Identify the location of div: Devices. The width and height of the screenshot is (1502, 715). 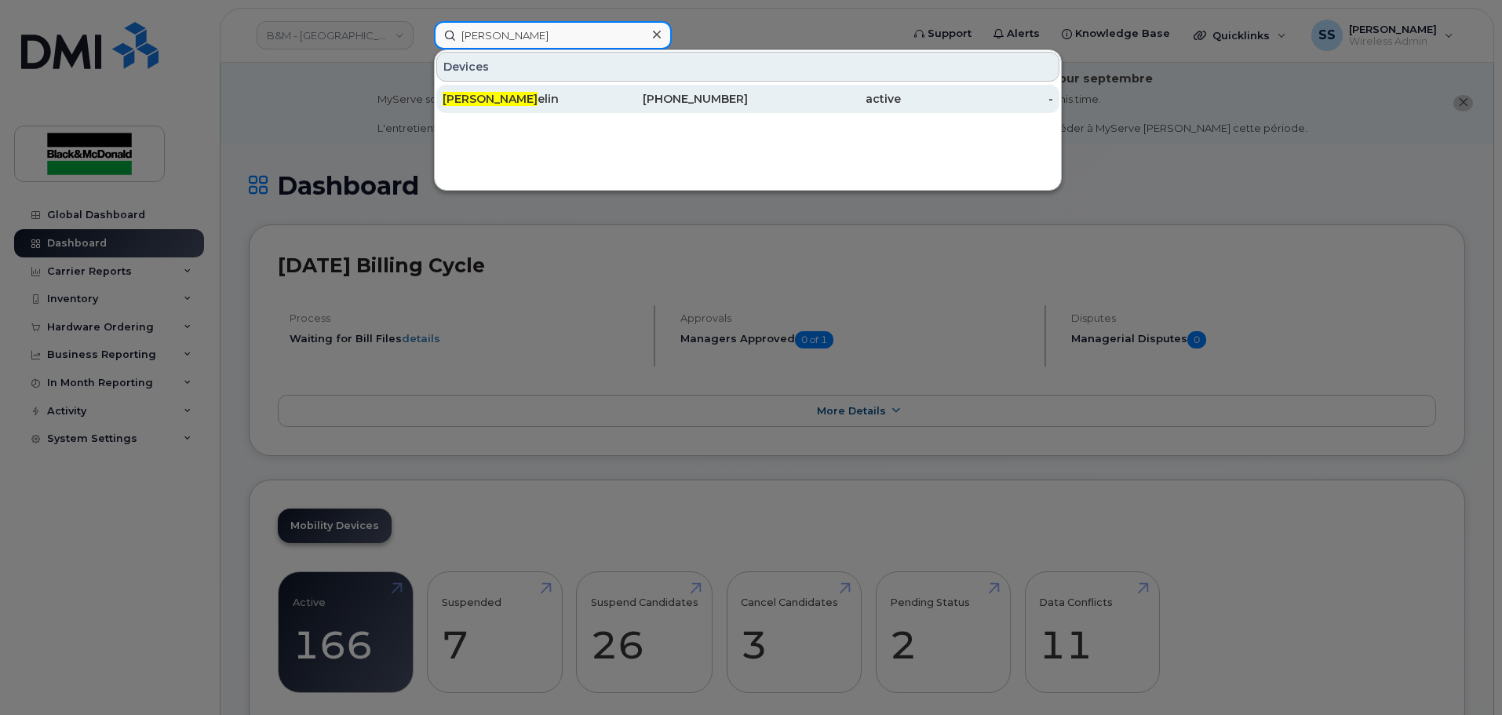
(748, 67).